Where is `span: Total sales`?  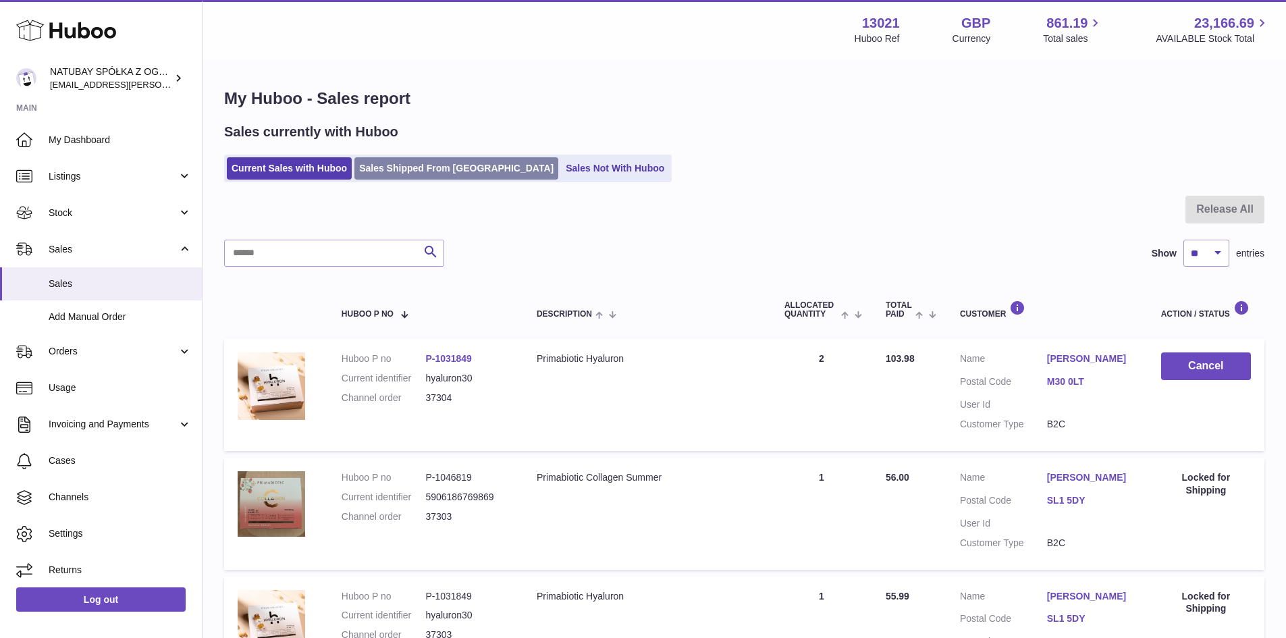 span: Total sales is located at coordinates (1073, 38).